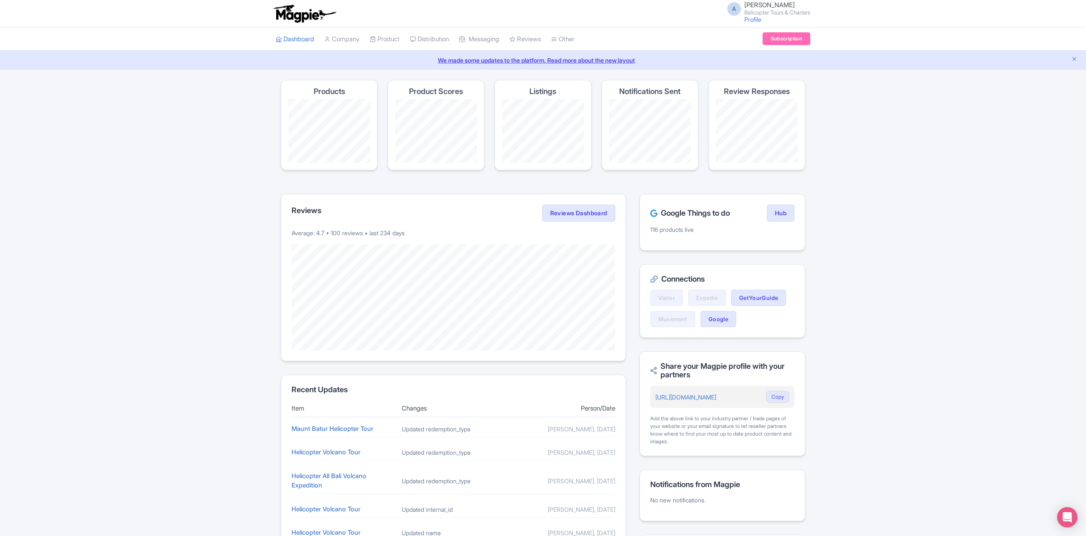 Image resolution: width=1086 pixels, height=536 pixels. Describe the element at coordinates (718, 319) in the screenshot. I see `a: Google` at that location.